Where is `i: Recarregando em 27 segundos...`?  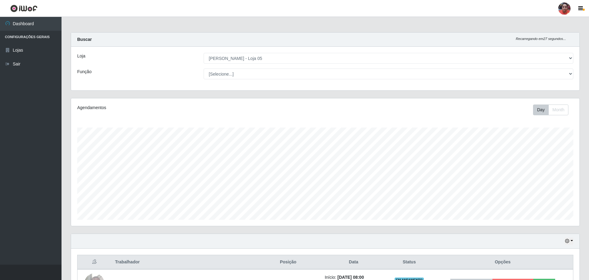
i: Recarregando em 27 segundos... is located at coordinates (540, 39).